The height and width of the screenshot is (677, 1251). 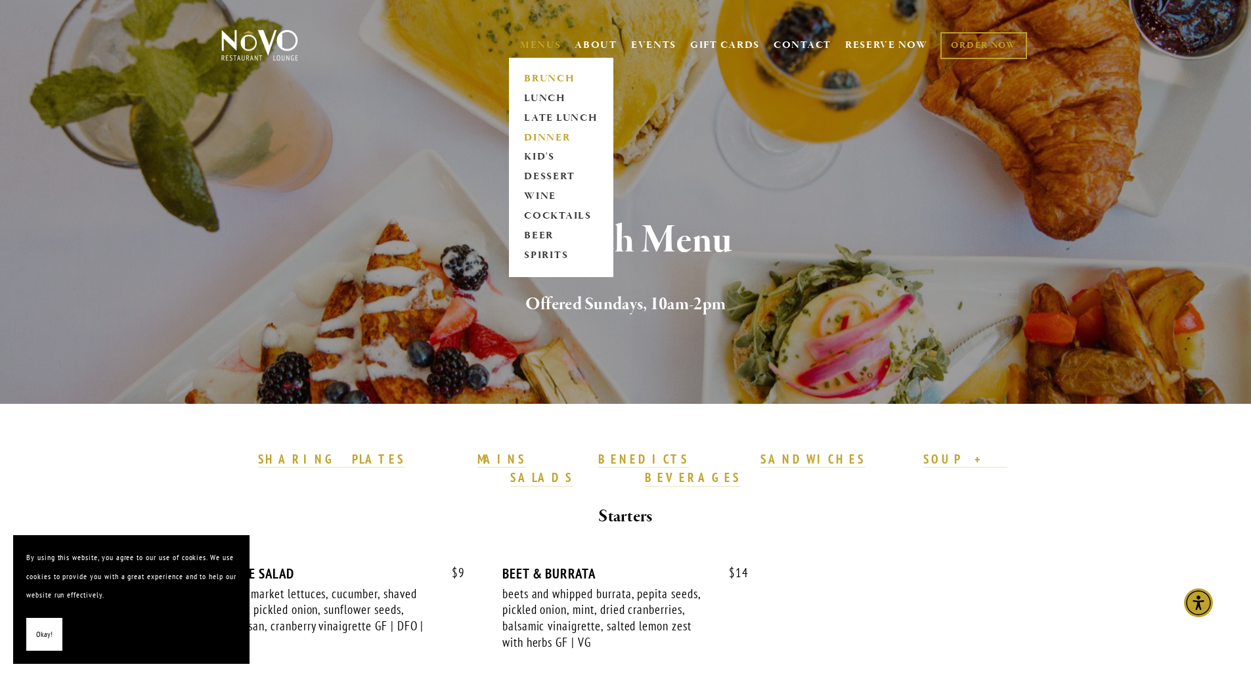 I want to click on a: MAINS, so click(x=502, y=460).